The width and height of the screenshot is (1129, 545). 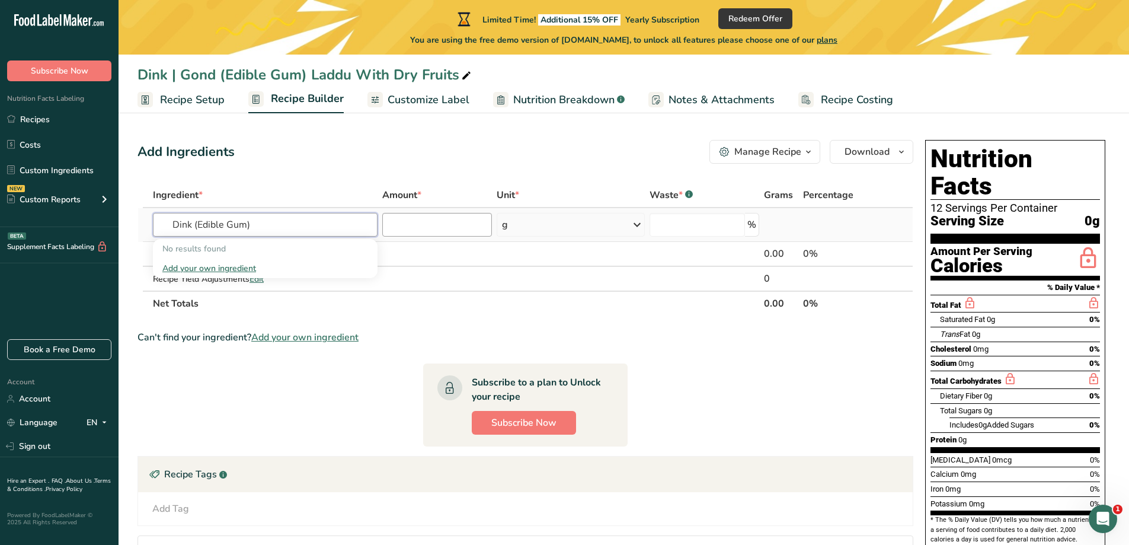 What do you see at coordinates (1015, 172) in the screenshot?
I see `h1: Nutrition Facts` at bounding box center [1015, 172].